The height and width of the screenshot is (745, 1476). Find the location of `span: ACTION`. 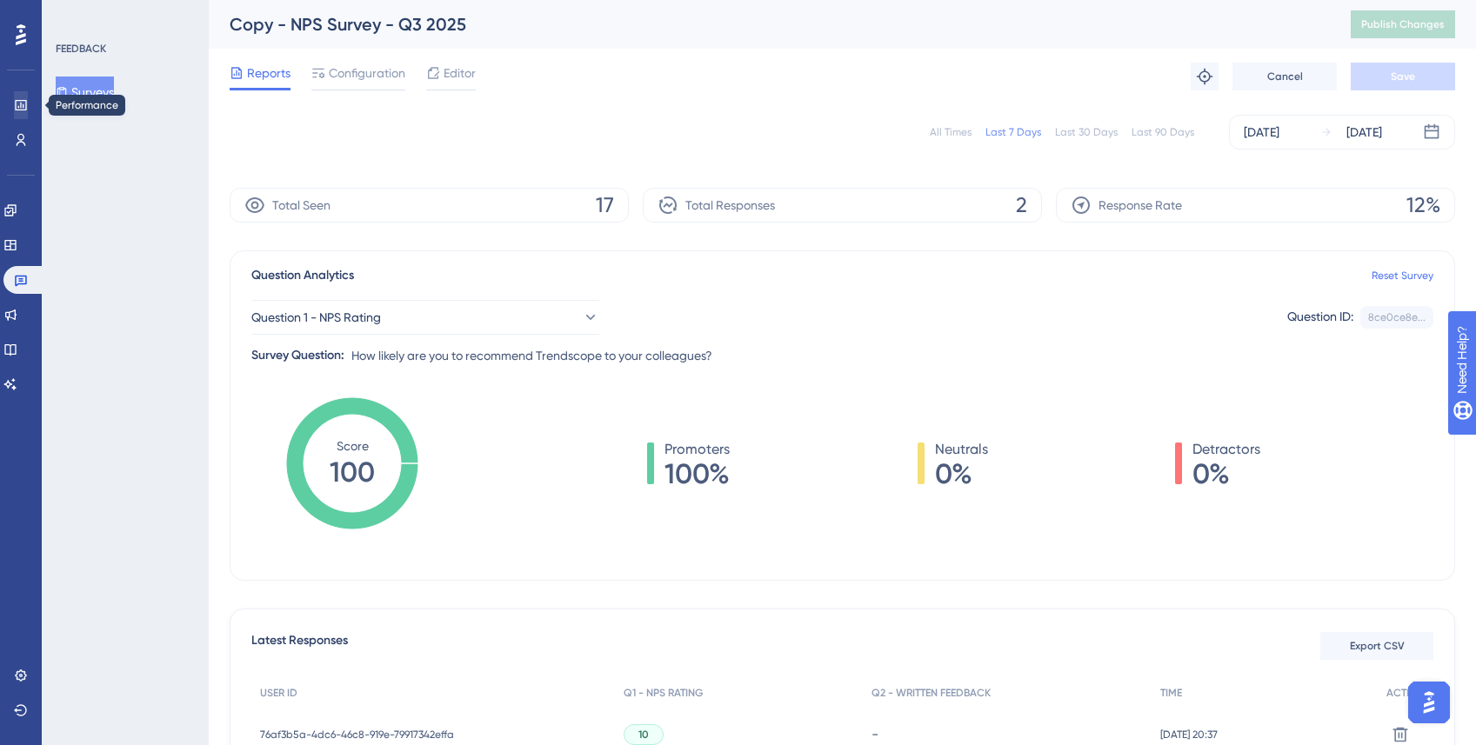

span: ACTION is located at coordinates (1405, 693).